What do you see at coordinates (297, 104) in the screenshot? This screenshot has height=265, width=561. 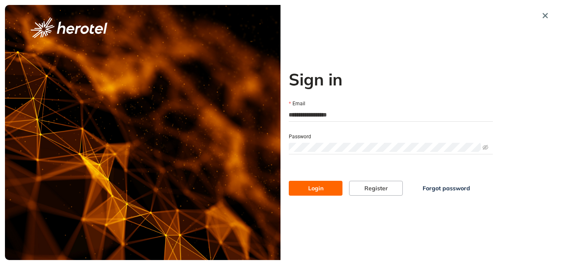 I see `label: Email` at bounding box center [297, 104].